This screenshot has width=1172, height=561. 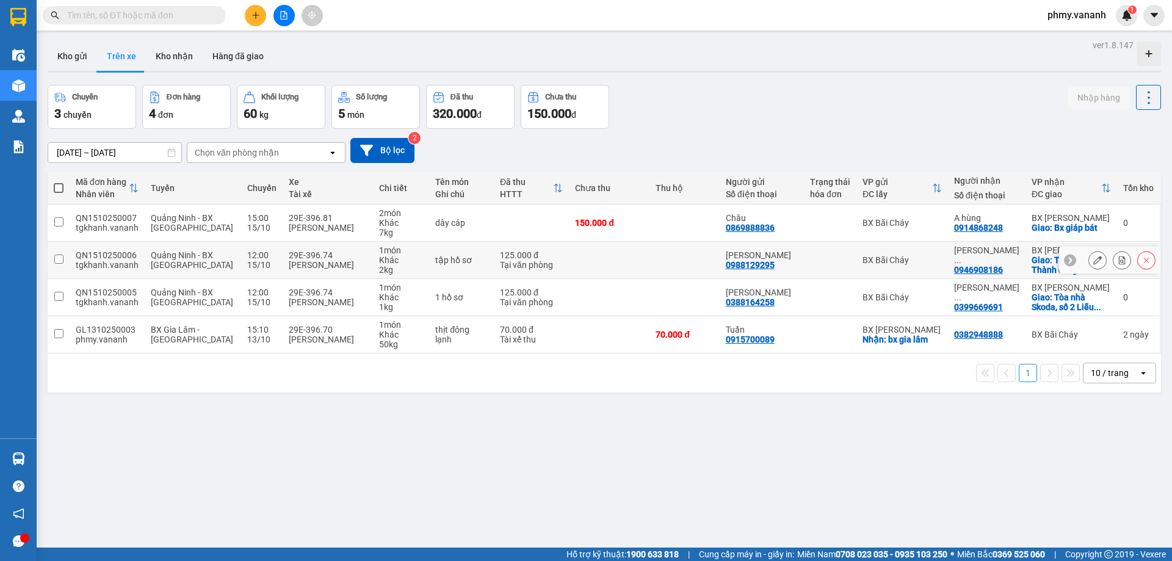 What do you see at coordinates (979, 228) in the screenshot?
I see `div: 0914868248` at bounding box center [979, 228].